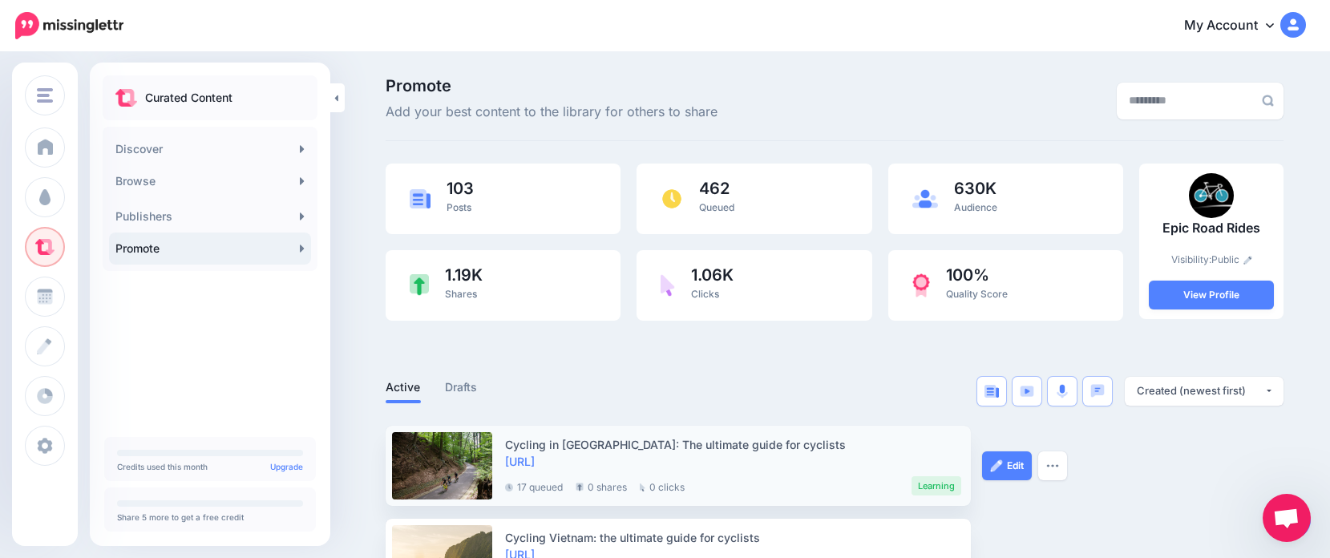 Image resolution: width=1330 pixels, height=558 pixels. What do you see at coordinates (210, 149) in the screenshot?
I see `a: Discover` at bounding box center [210, 149].